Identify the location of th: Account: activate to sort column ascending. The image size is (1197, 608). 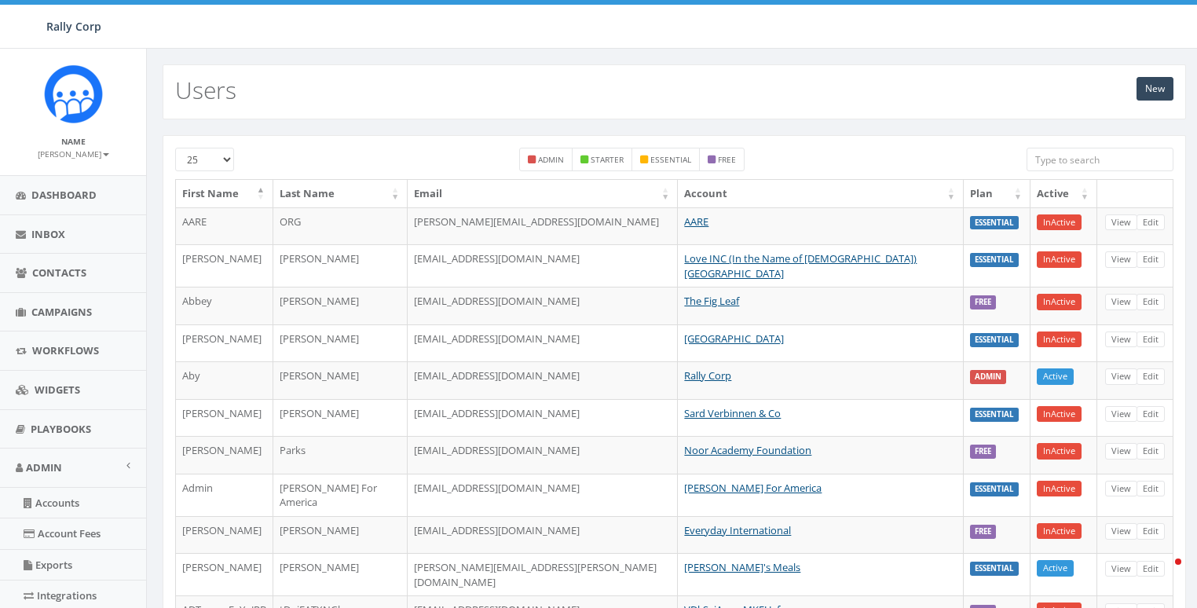
(821, 193).